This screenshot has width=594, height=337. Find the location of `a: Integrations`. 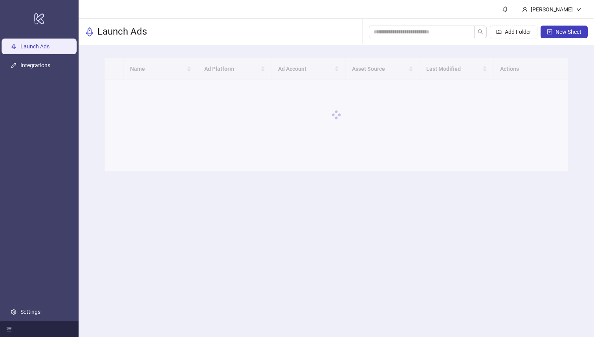

a: Integrations is located at coordinates (35, 66).